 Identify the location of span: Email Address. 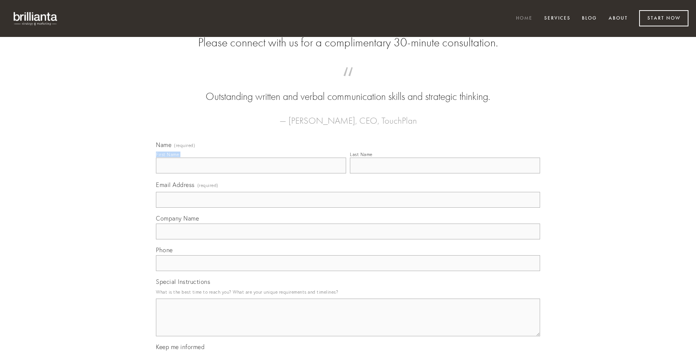
(175, 185).